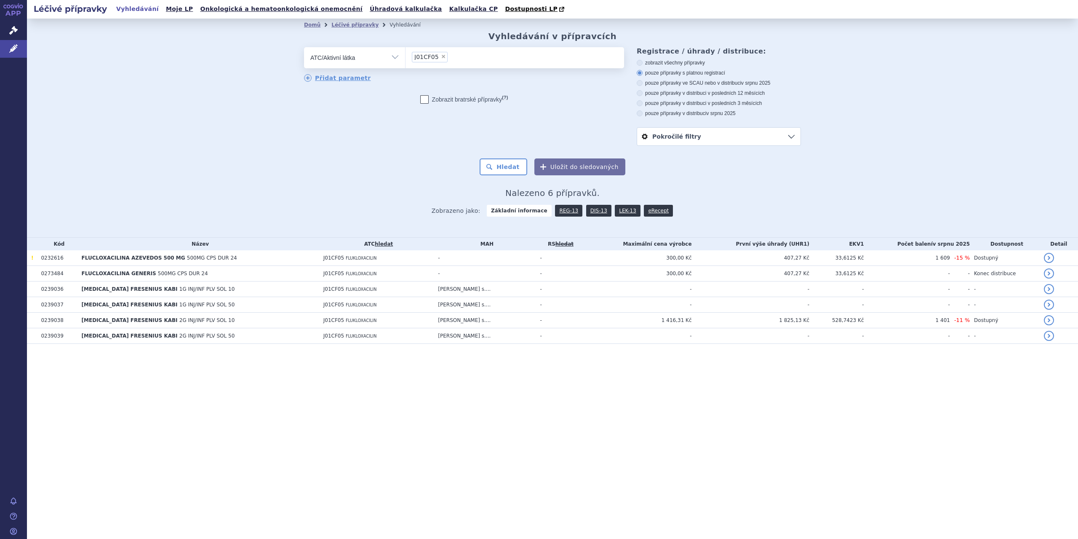  Describe the element at coordinates (57, 304) in the screenshot. I see `td: 0239037` at that location.